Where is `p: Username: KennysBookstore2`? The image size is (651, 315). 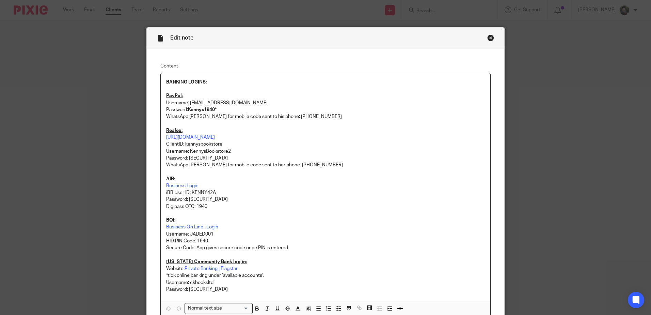 p: Username: KennysBookstore2 is located at coordinates (325, 151).